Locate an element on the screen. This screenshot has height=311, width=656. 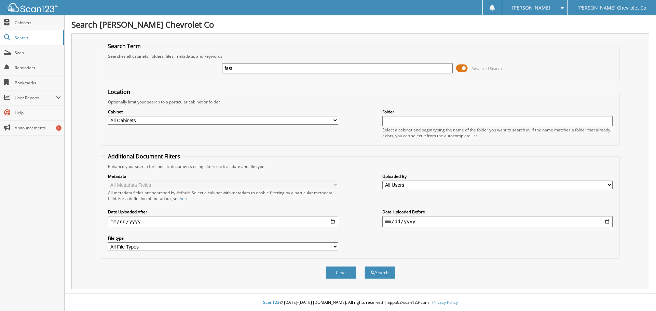
input: end is located at coordinates (497, 222).